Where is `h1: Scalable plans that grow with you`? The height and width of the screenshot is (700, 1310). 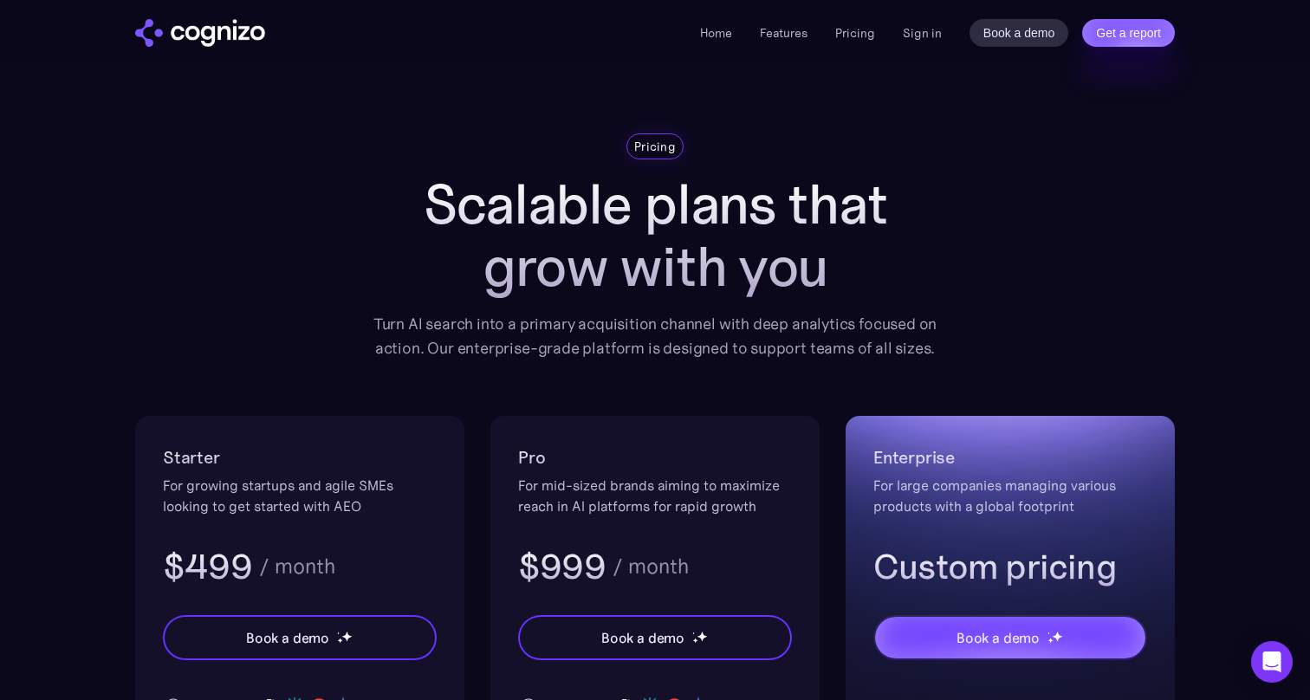
h1: Scalable plans that grow with you is located at coordinates (655, 236).